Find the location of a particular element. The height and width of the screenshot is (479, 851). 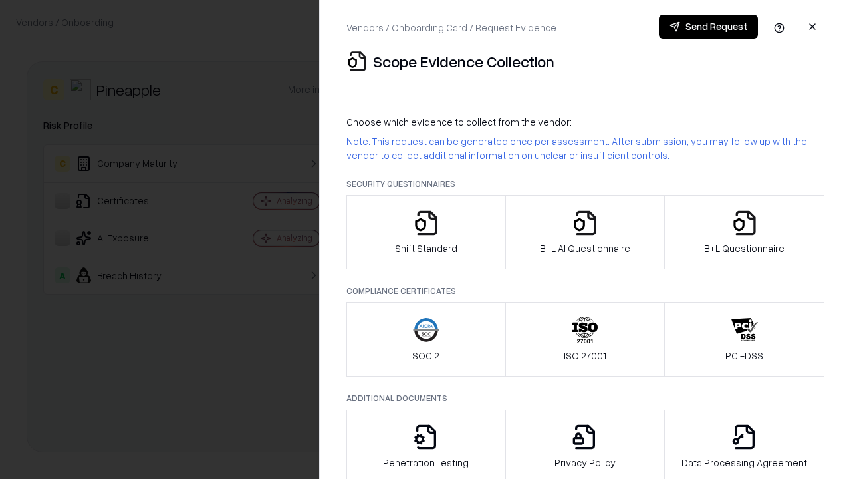

p: B+L AI Questionnaire is located at coordinates (585, 248).